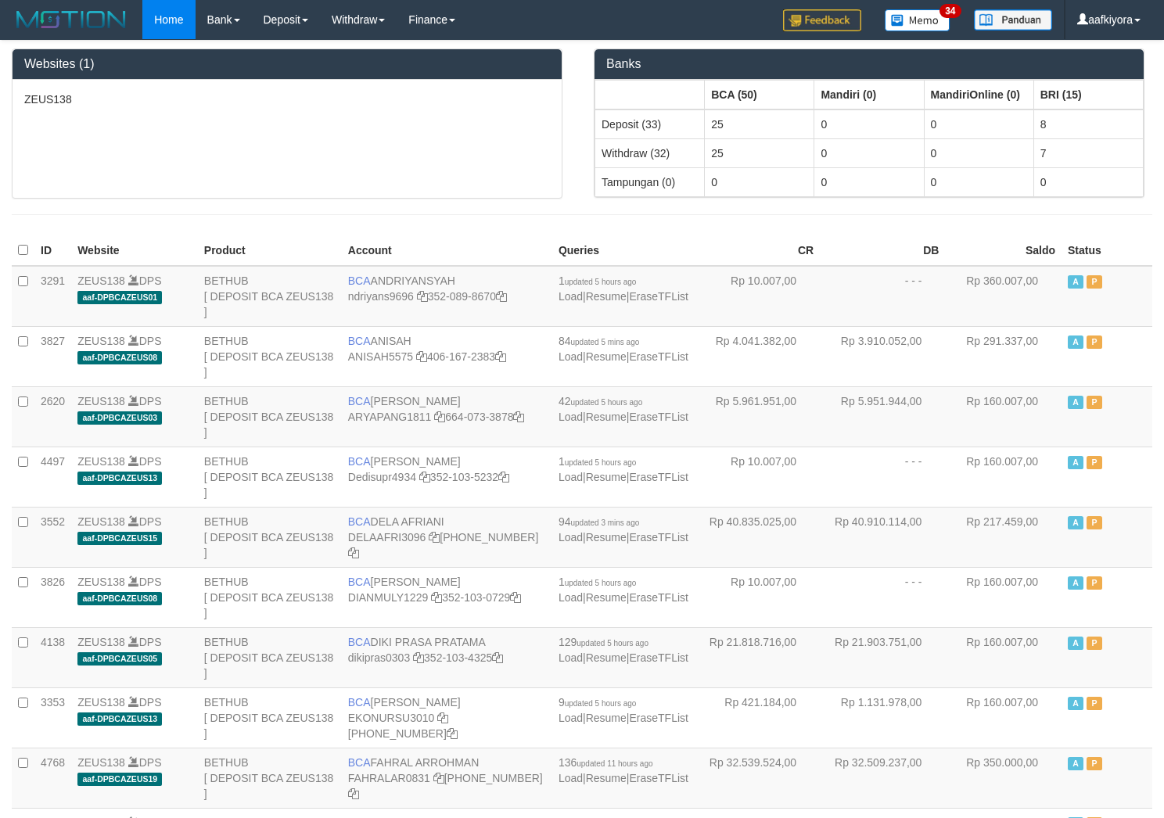 The width and height of the screenshot is (1164, 818). Describe the element at coordinates (436, 598) in the screenshot. I see `a: Copy DIANMULY1229 to clipboard` at that location.